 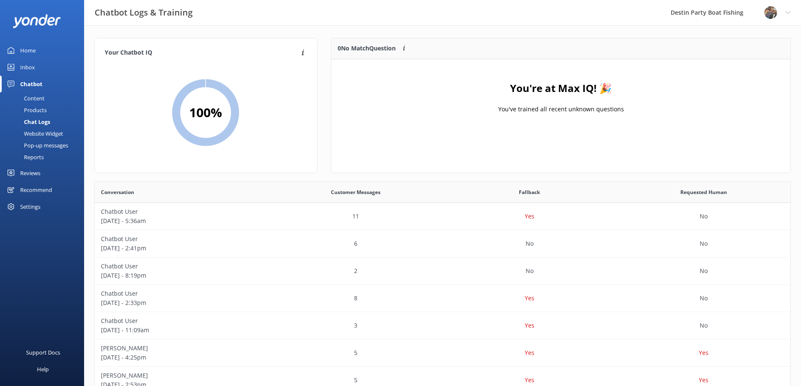 I want to click on h4: You're at Max IQ! 🎉, so click(x=561, y=88).